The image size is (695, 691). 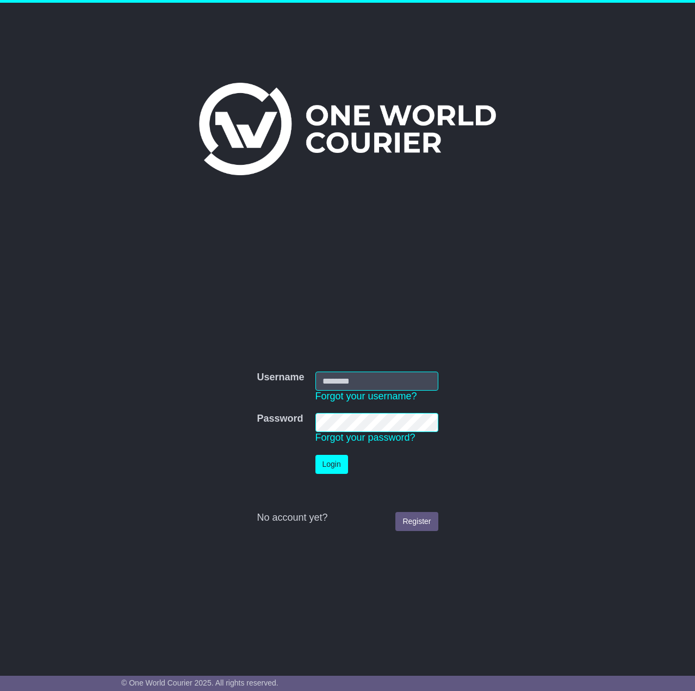 What do you see at coordinates (348, 129) in the screenshot?
I see `img: One World` at bounding box center [348, 129].